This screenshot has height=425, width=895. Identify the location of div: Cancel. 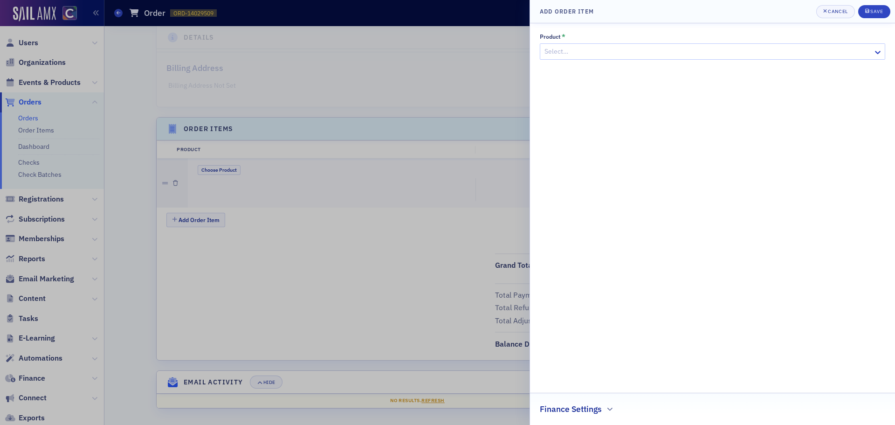
(838, 11).